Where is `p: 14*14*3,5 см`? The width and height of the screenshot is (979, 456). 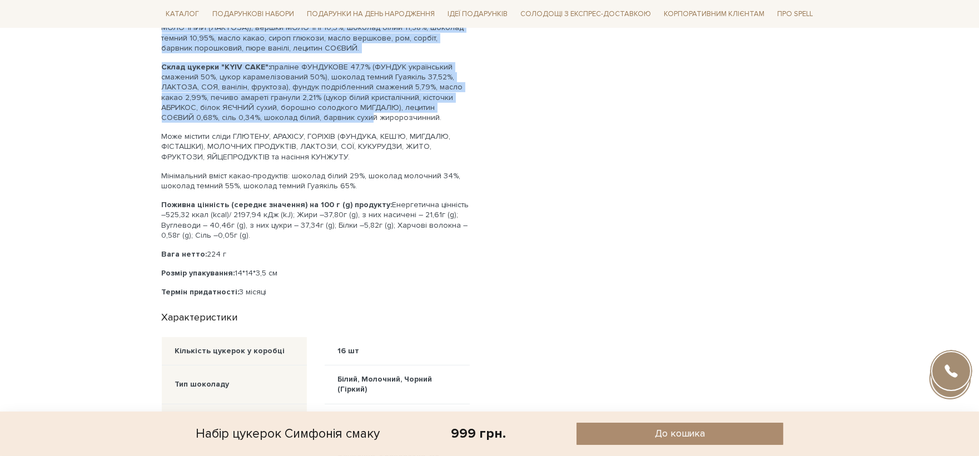 p: 14*14*3,5 см is located at coordinates (316, 273).